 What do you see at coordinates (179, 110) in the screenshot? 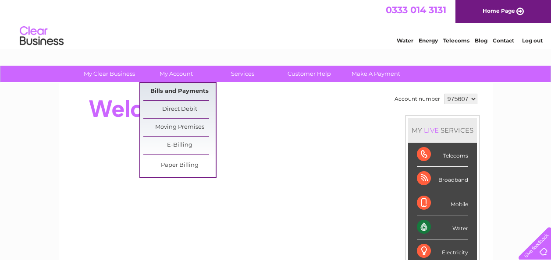
I see `a: Direct Debit` at bounding box center [179, 110].